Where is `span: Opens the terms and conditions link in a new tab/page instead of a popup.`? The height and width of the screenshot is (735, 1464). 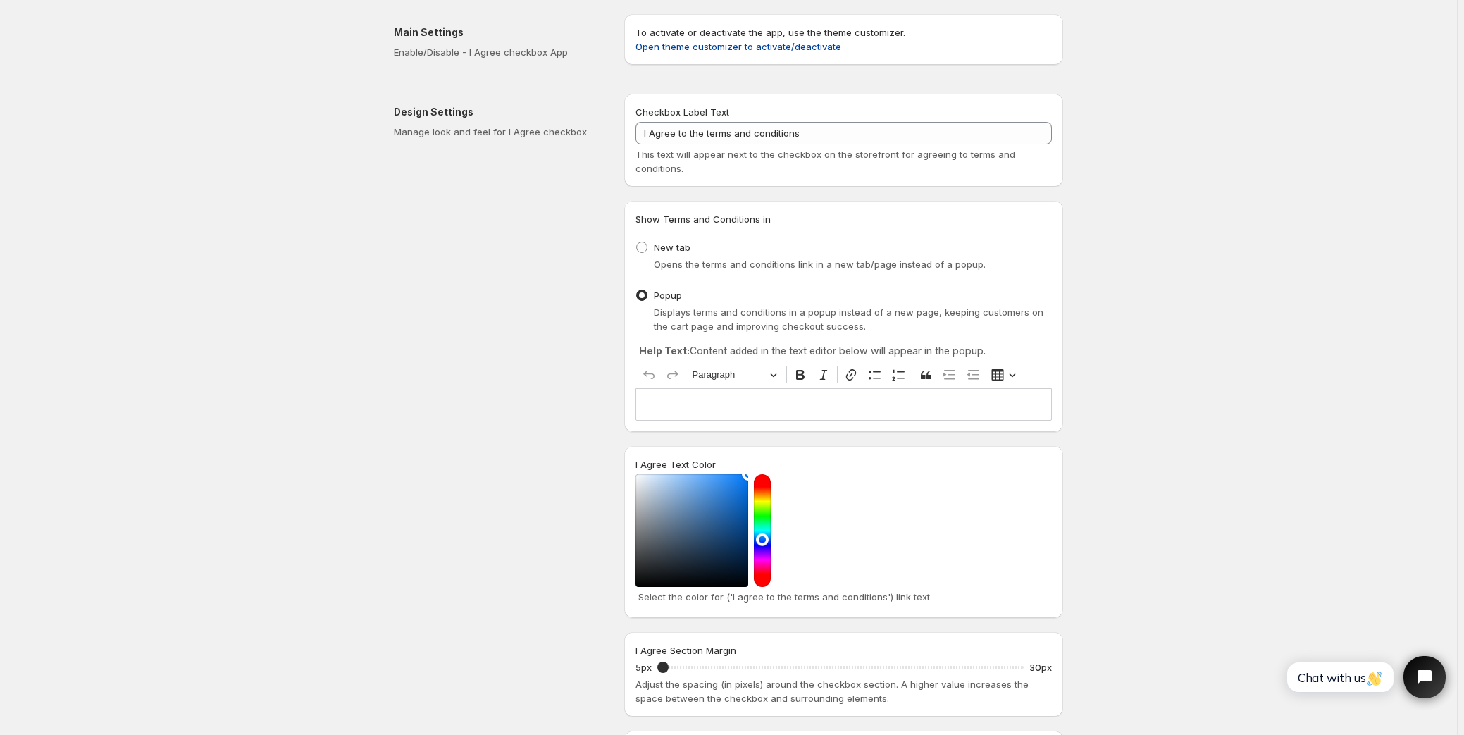
span: Opens the terms and conditions link in a new tab/page instead of a popup. is located at coordinates (819, 264).